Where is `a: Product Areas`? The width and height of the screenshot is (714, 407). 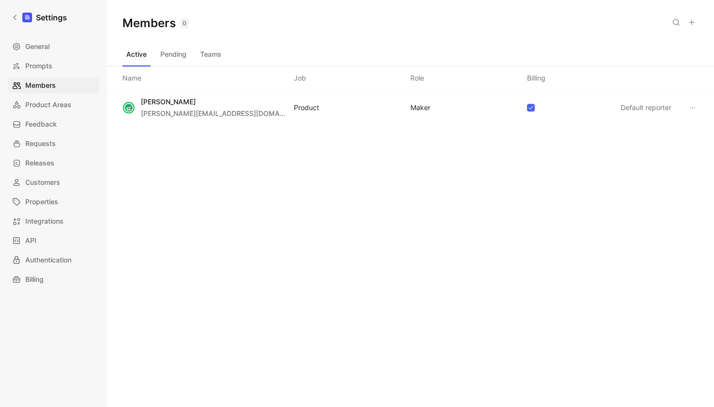
a: Product Areas is located at coordinates (53, 105).